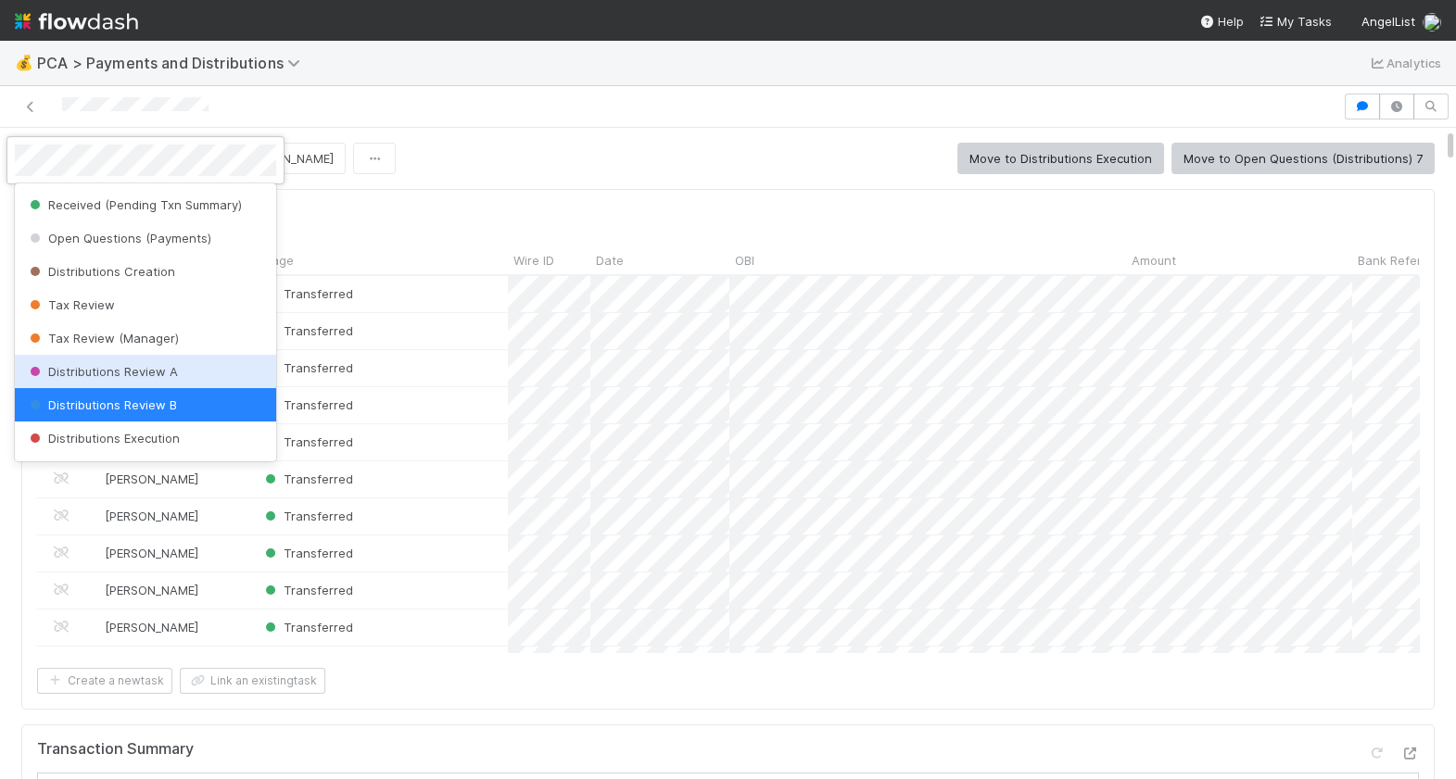  I want to click on span: Distributions Review A, so click(102, 372).